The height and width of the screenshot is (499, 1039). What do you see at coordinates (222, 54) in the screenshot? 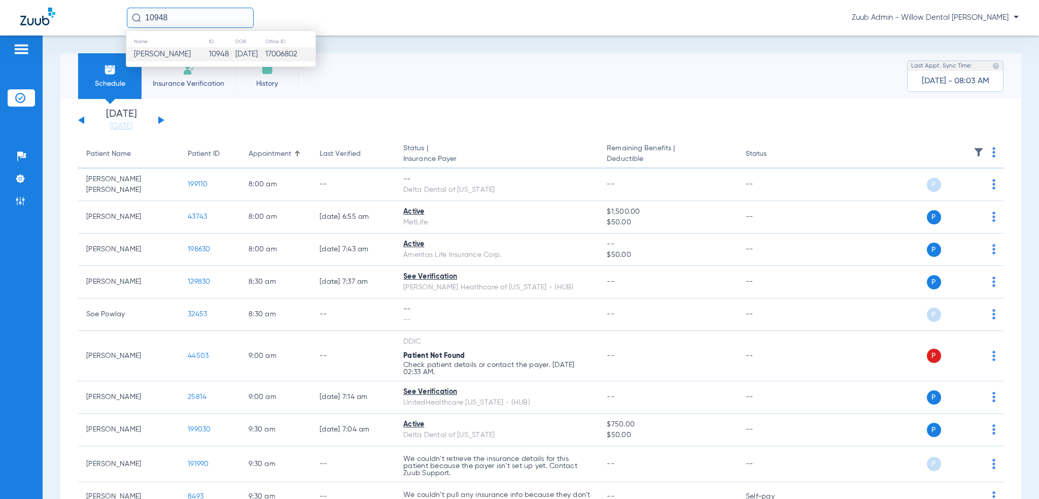
I see `td: 10948` at bounding box center [222, 54].